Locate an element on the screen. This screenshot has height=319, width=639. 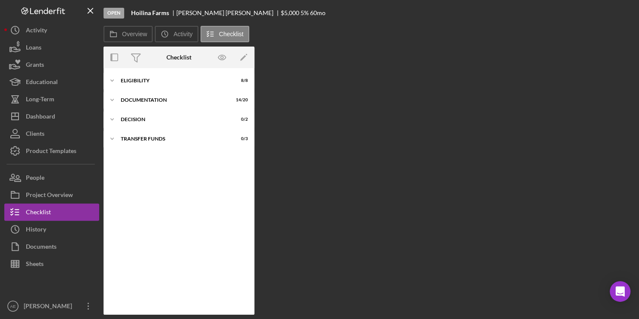
div: Transfer Funds is located at coordinates (173, 139).